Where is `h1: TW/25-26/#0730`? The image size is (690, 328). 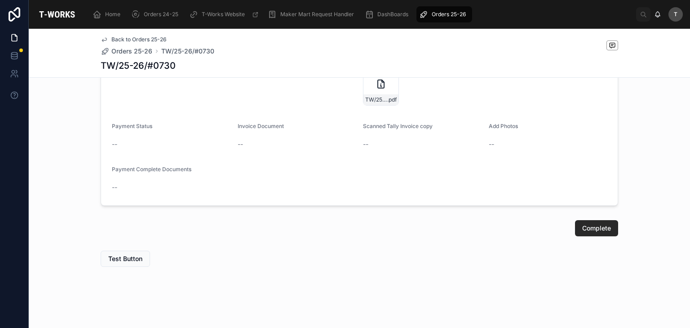
h1: TW/25-26/#0730 is located at coordinates (138, 66).